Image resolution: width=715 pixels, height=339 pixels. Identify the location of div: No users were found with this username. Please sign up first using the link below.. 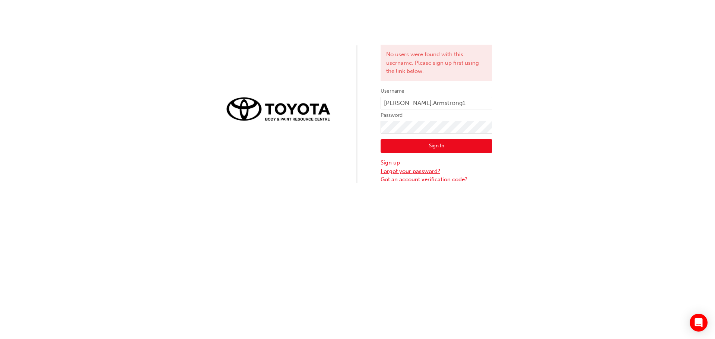
(436, 63).